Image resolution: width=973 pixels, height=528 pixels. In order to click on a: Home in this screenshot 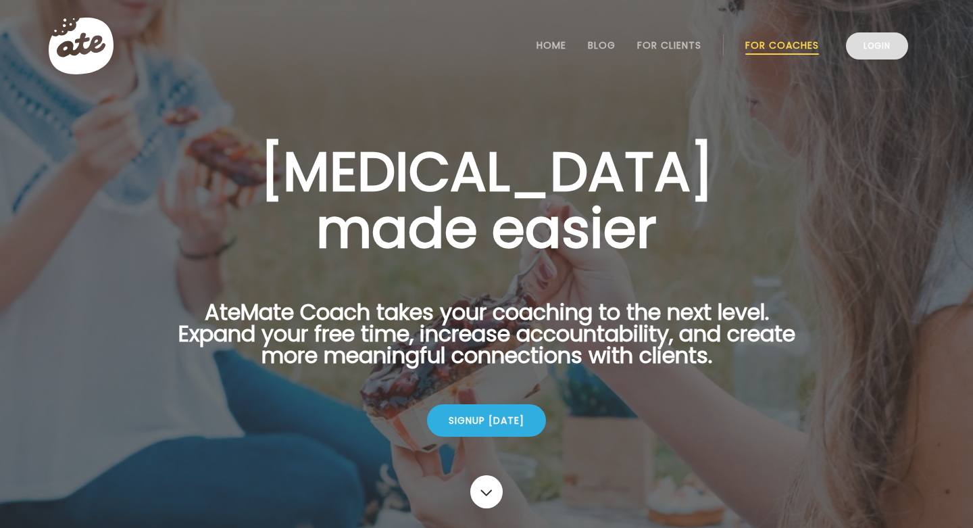, I will do `click(551, 45)`.